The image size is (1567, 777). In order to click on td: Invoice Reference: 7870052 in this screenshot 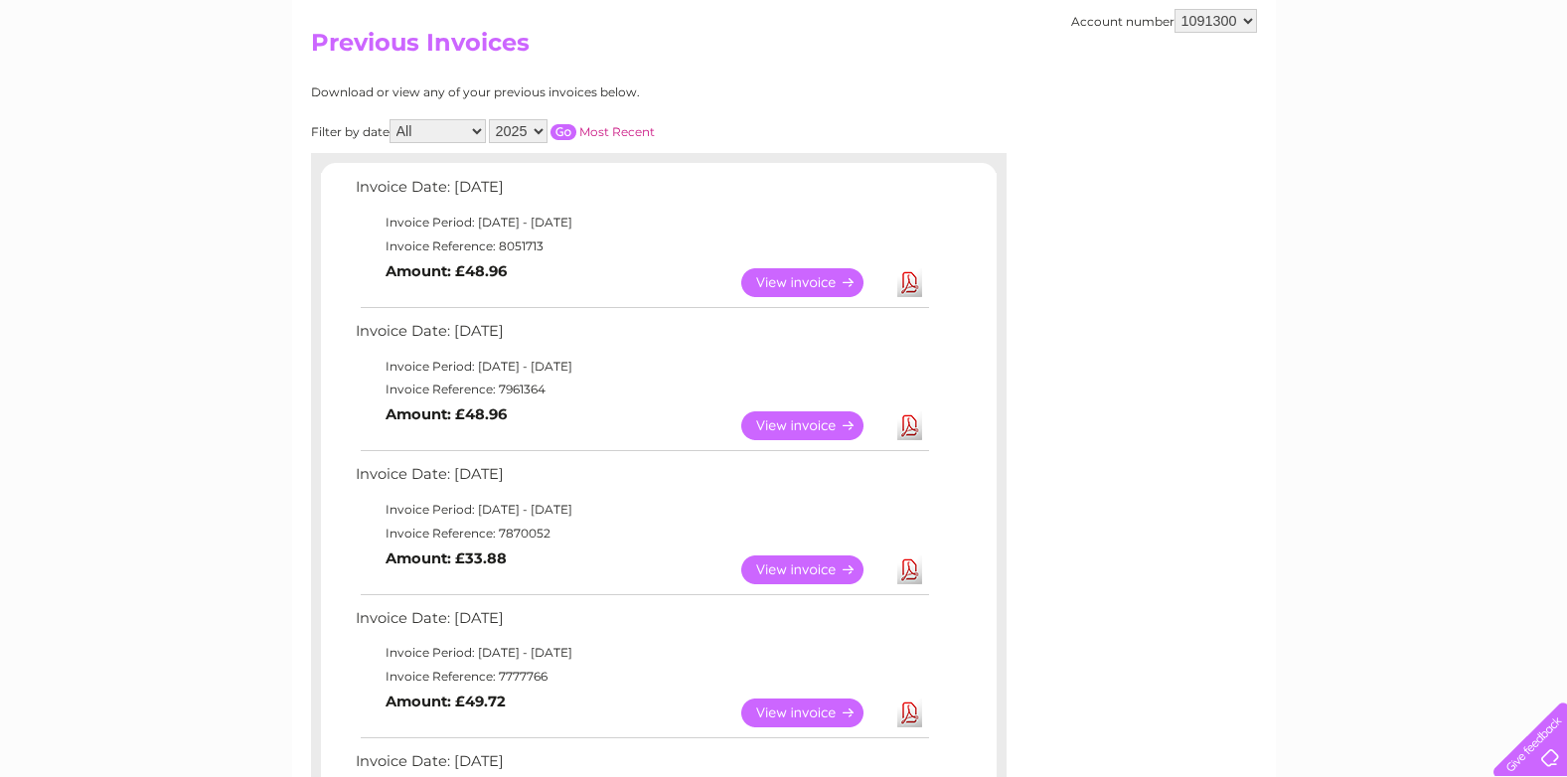, I will do `click(641, 533)`.